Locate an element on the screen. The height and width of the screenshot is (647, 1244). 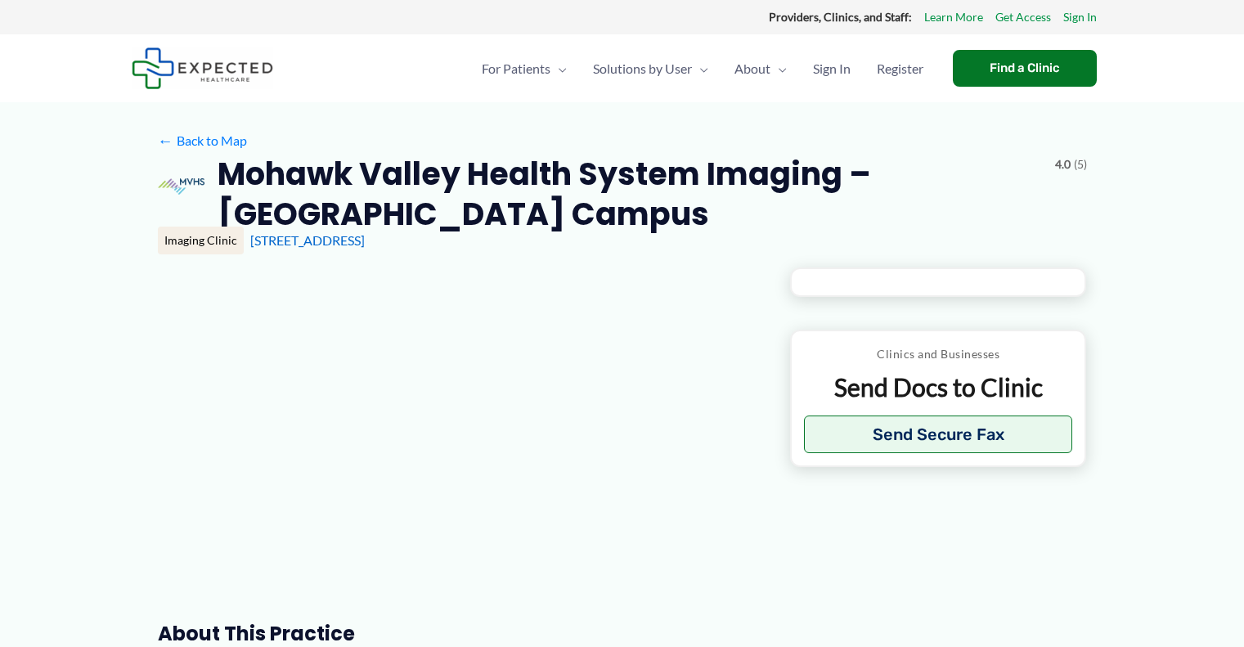
a: Get Access is located at coordinates (1023, 17).